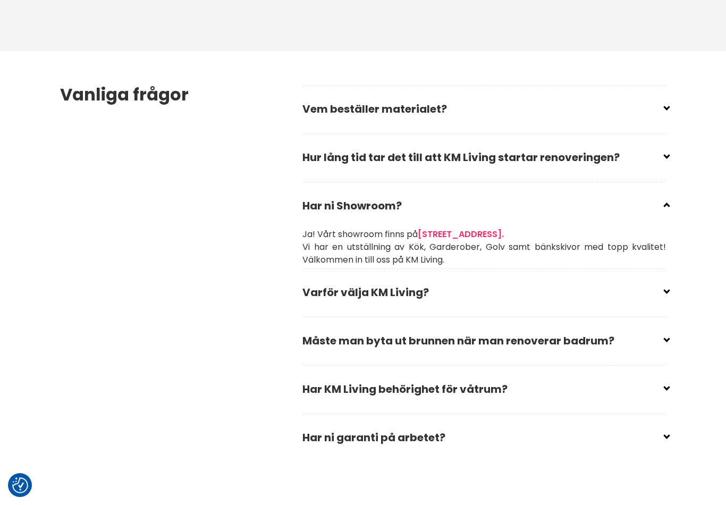 The height and width of the screenshot is (505, 726). What do you see at coordinates (484, 234) in the screenshot?
I see `p: Ja! Vårt showroom finns på` at bounding box center [484, 234].